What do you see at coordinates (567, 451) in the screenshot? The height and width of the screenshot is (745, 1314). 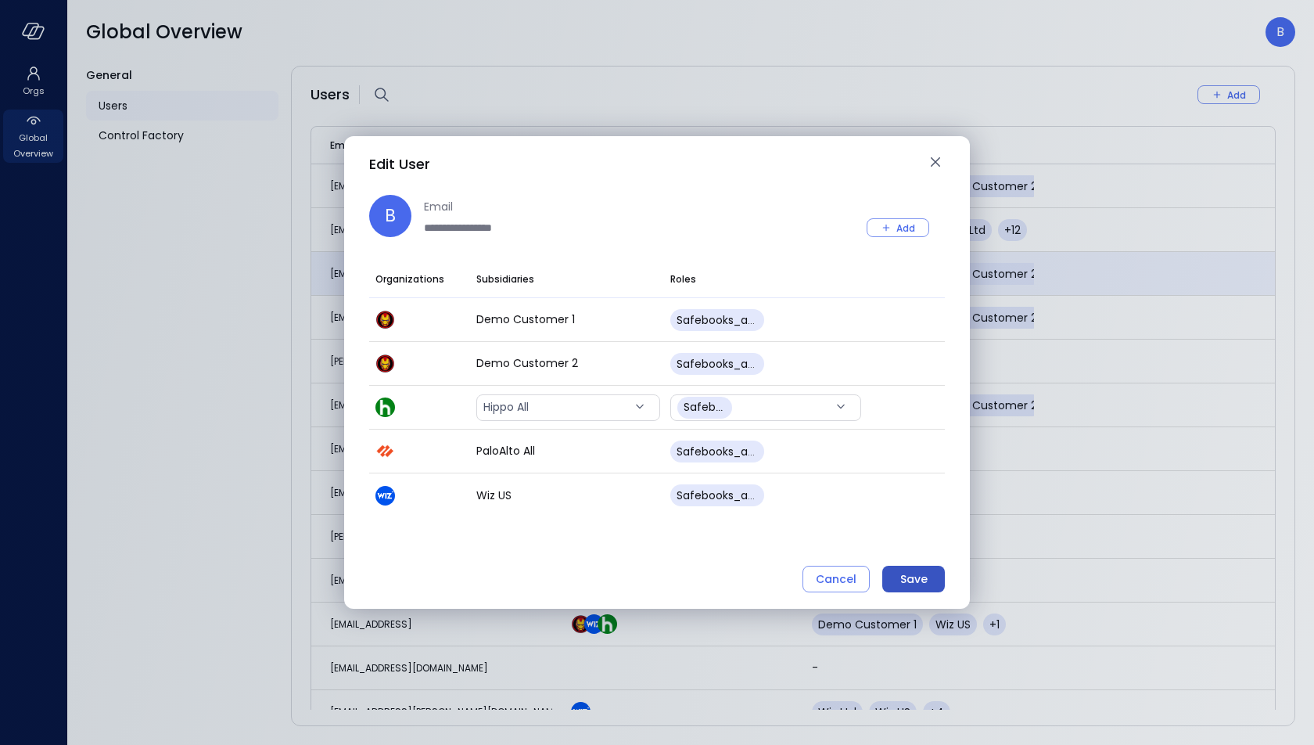 I see `p: PaloAlto All` at bounding box center [567, 451].